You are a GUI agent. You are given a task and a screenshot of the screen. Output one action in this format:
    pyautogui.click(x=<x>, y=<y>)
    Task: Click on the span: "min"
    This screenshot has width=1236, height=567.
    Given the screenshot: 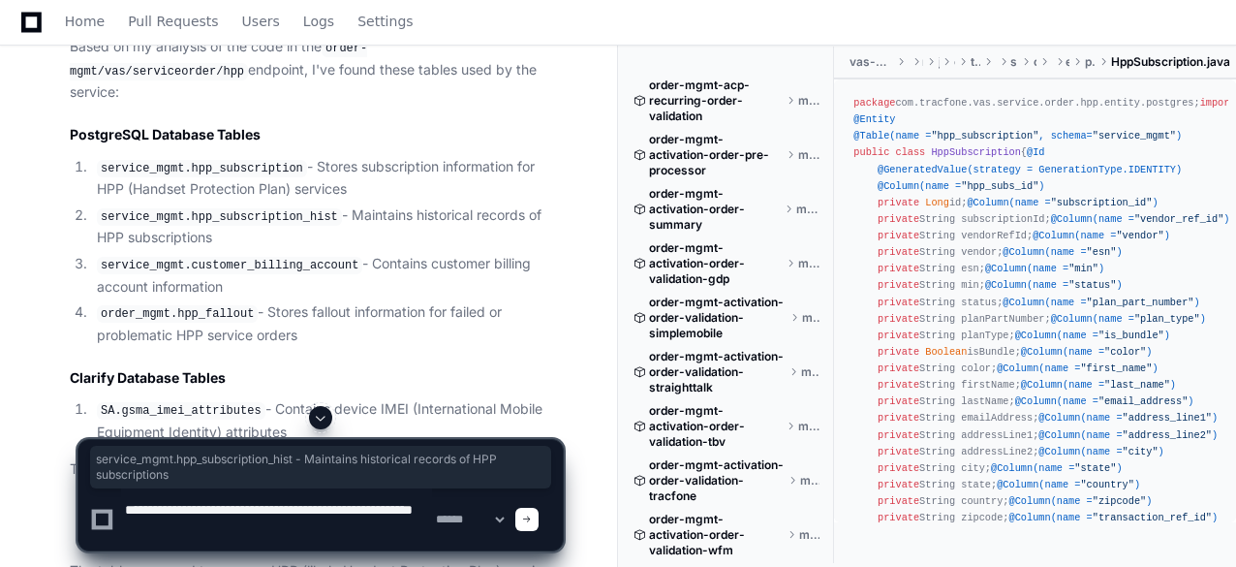 What is the action you would take?
    pyautogui.click(x=1083, y=268)
    